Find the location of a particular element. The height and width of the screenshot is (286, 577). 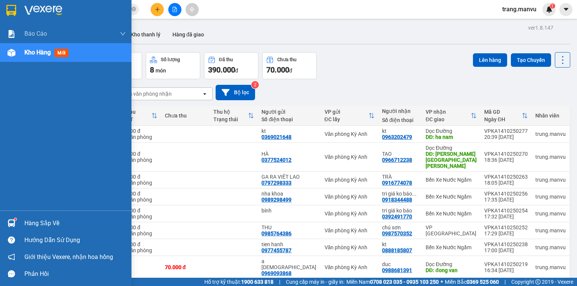

img: logo-vxr is located at coordinates (11, 11).